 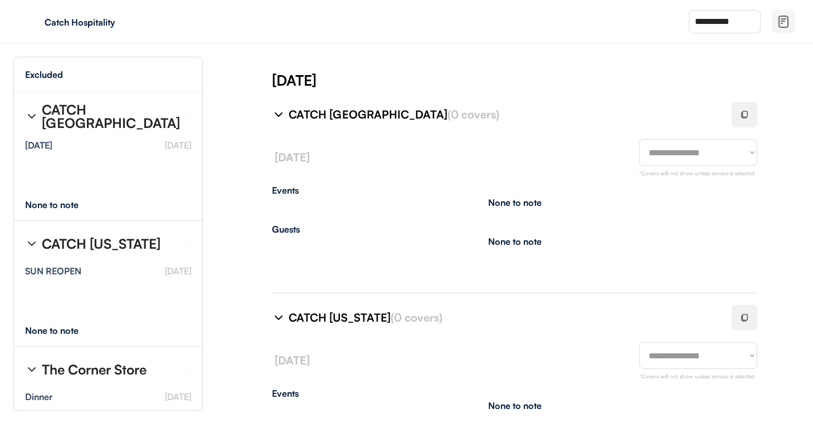 What do you see at coordinates (514, 229) in the screenshot?
I see `div: Guests` at bounding box center [514, 229].